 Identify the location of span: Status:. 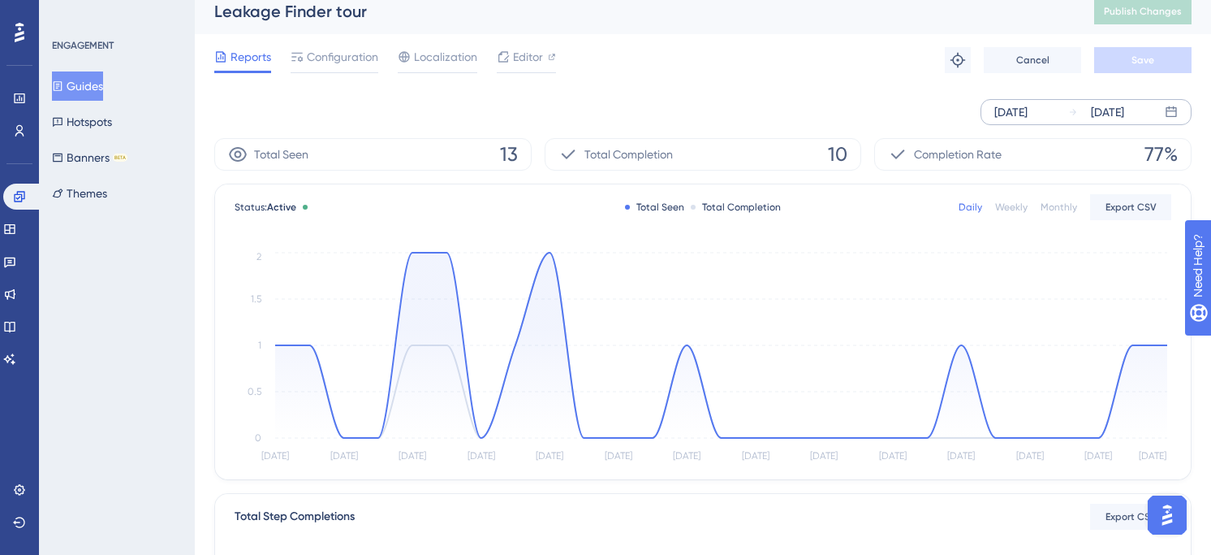
(266, 207).